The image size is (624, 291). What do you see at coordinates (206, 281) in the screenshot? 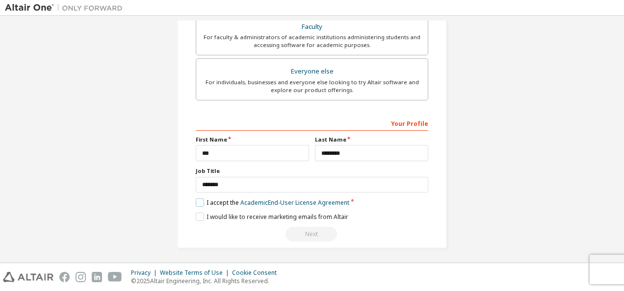
I see `p: © 2025 Altair Engineering, Inc. All Rights Reserved.` at bounding box center [206, 281].